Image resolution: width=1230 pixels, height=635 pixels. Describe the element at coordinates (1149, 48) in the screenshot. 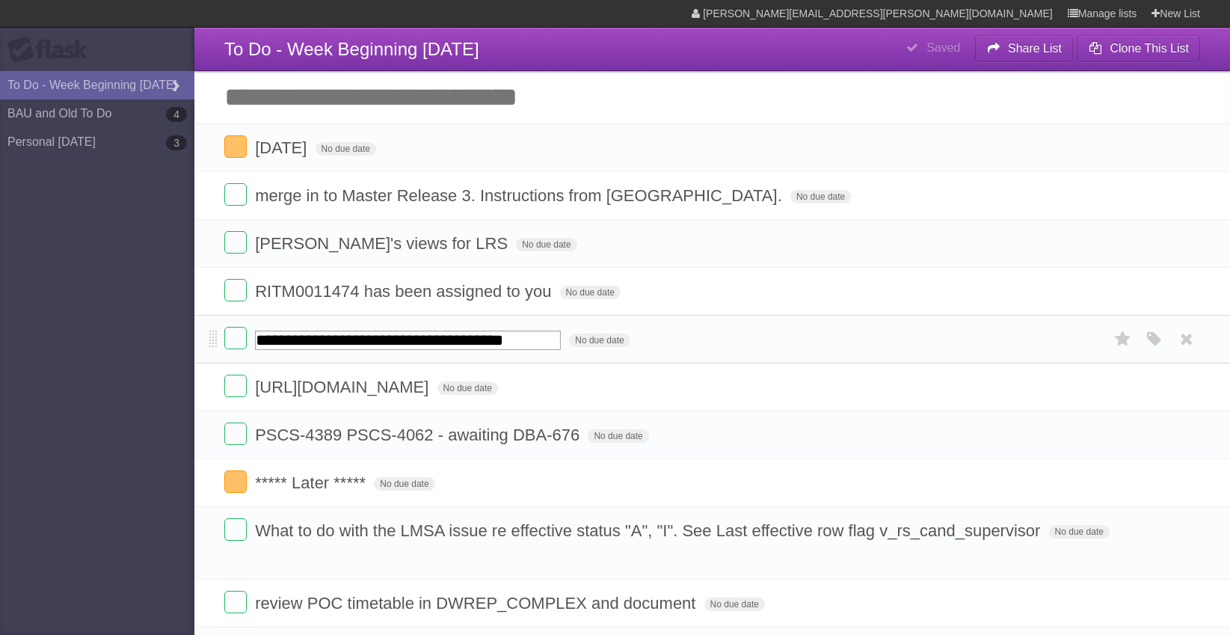

I see `b: Clone This List` at that location.